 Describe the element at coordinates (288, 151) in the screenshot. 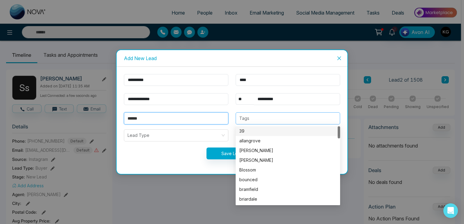

I see `div: Bartleybull` at that location.